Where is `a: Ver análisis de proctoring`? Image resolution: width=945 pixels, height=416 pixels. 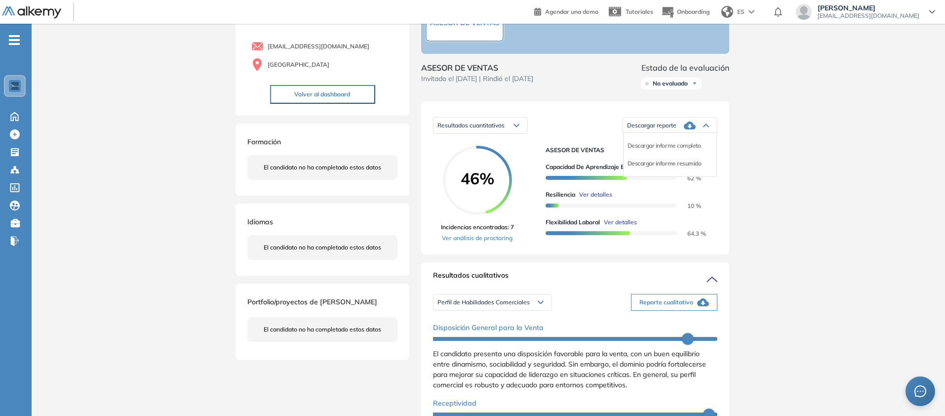
a: Ver análisis de proctoring is located at coordinates (478, 238).